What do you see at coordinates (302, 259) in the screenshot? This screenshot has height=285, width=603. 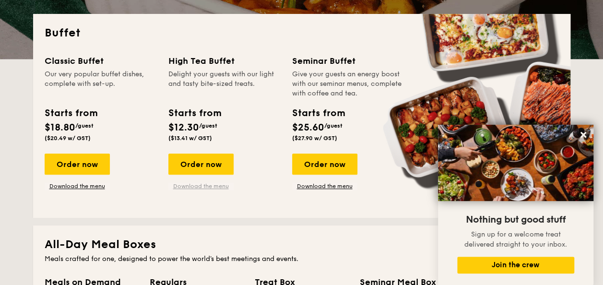 I see `div: Meals crafted for one, designed to power the world's best meetings and events.` at bounding box center [302, 259].